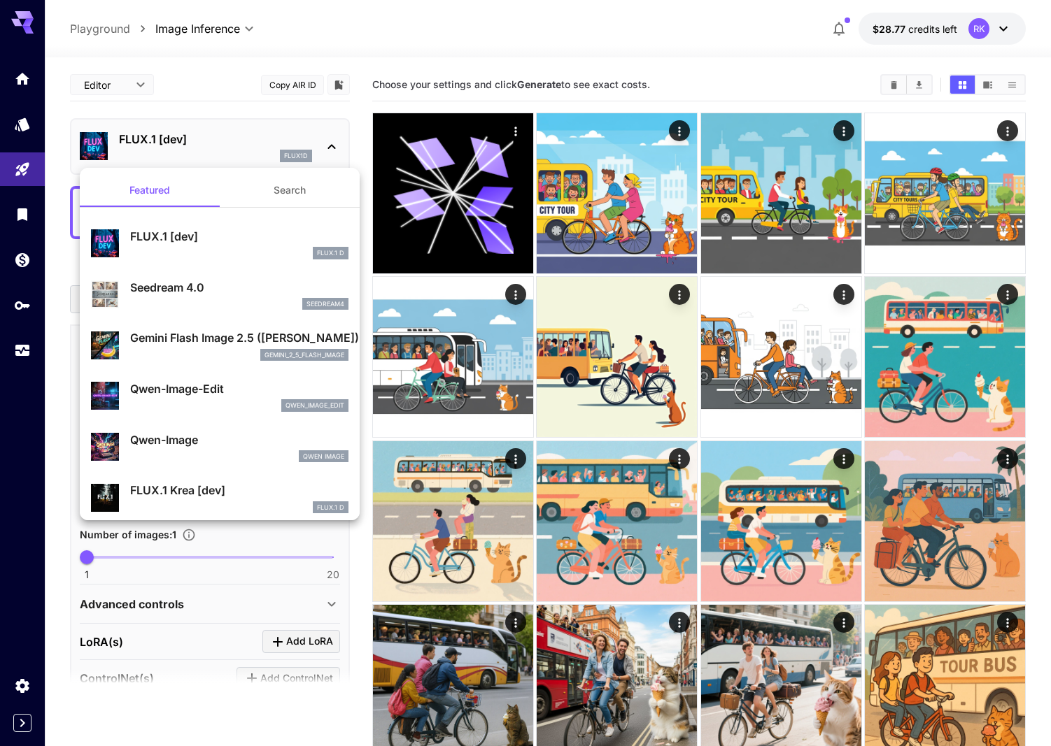  Describe the element at coordinates (220, 447) in the screenshot. I see `div: Qwen-ImageQwen Image` at that location.